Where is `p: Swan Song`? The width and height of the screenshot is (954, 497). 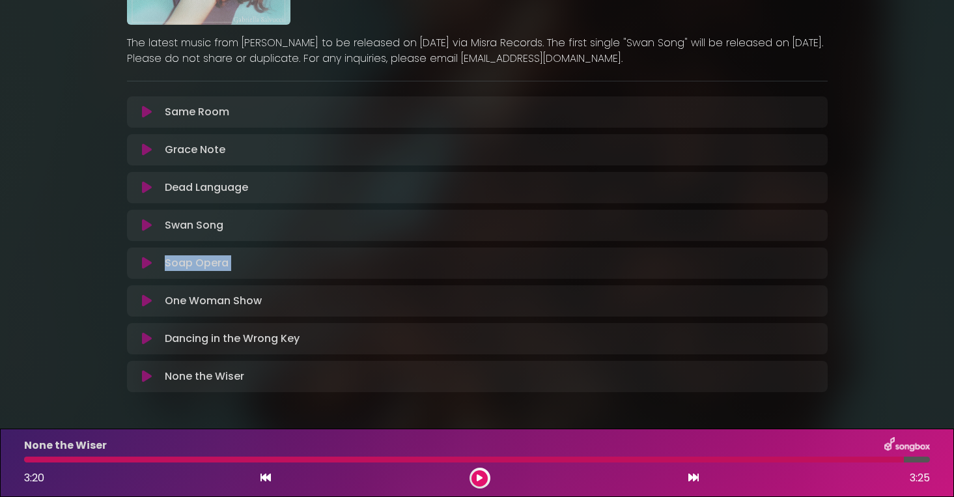 p: Swan Song is located at coordinates (194, 225).